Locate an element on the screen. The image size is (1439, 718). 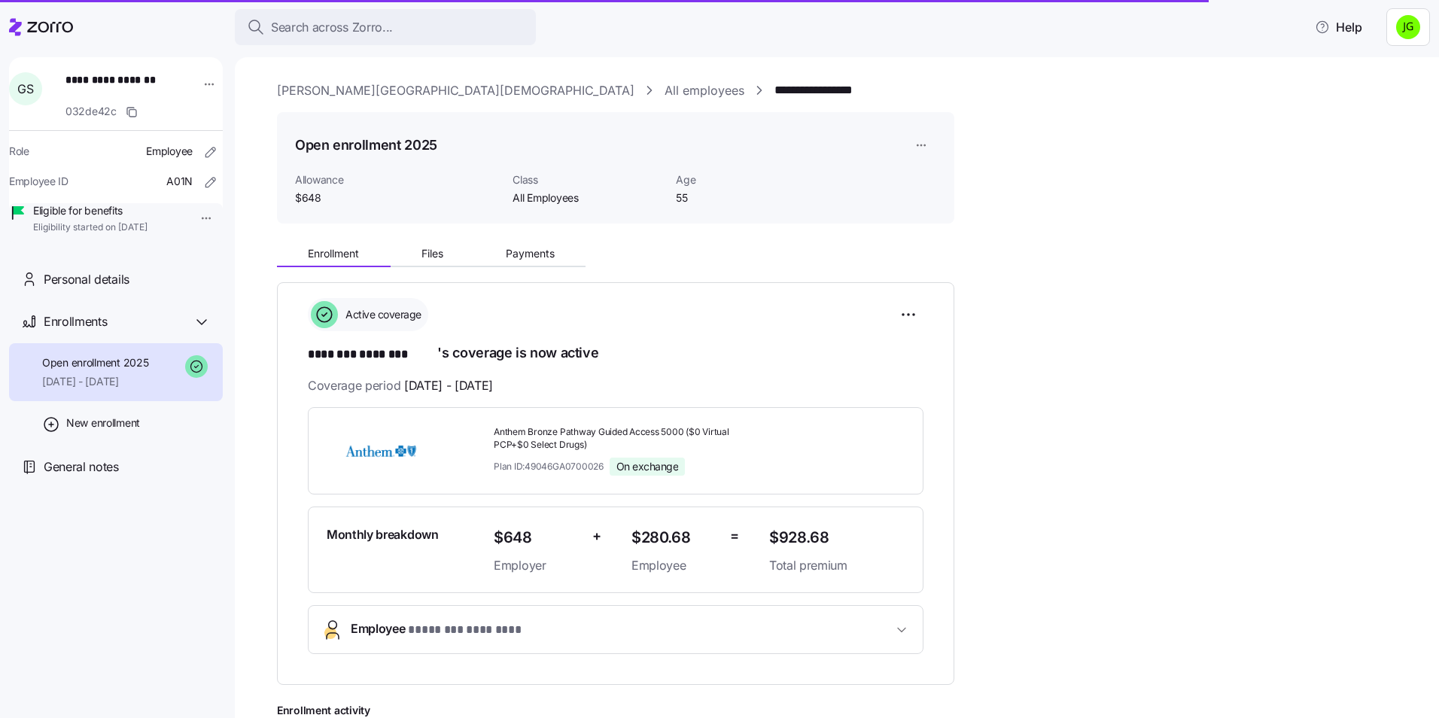
span: Employer is located at coordinates (536, 565).